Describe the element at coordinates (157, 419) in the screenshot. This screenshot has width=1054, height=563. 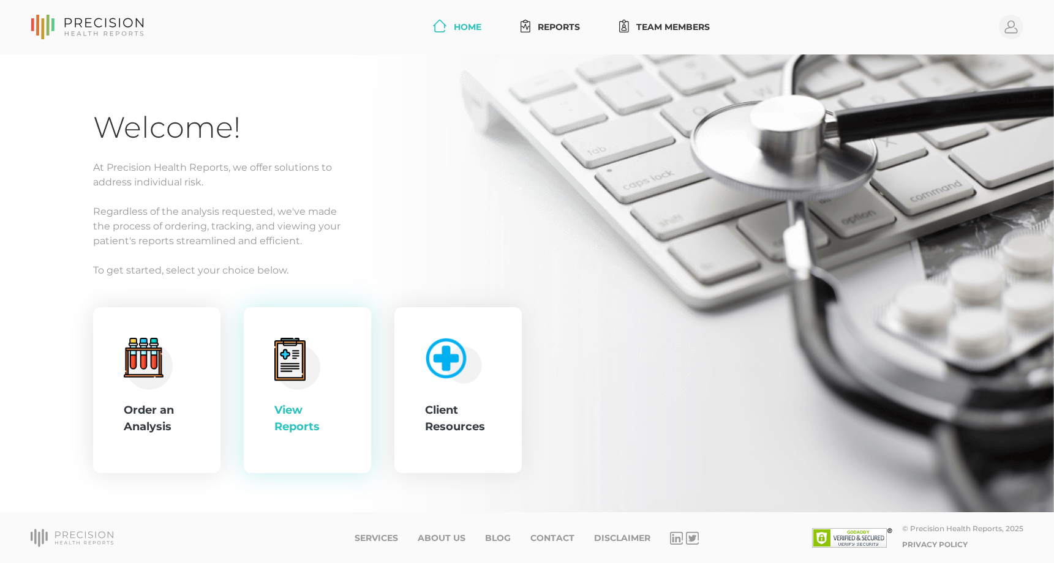
I see `div: Order an Analysis` at that location.